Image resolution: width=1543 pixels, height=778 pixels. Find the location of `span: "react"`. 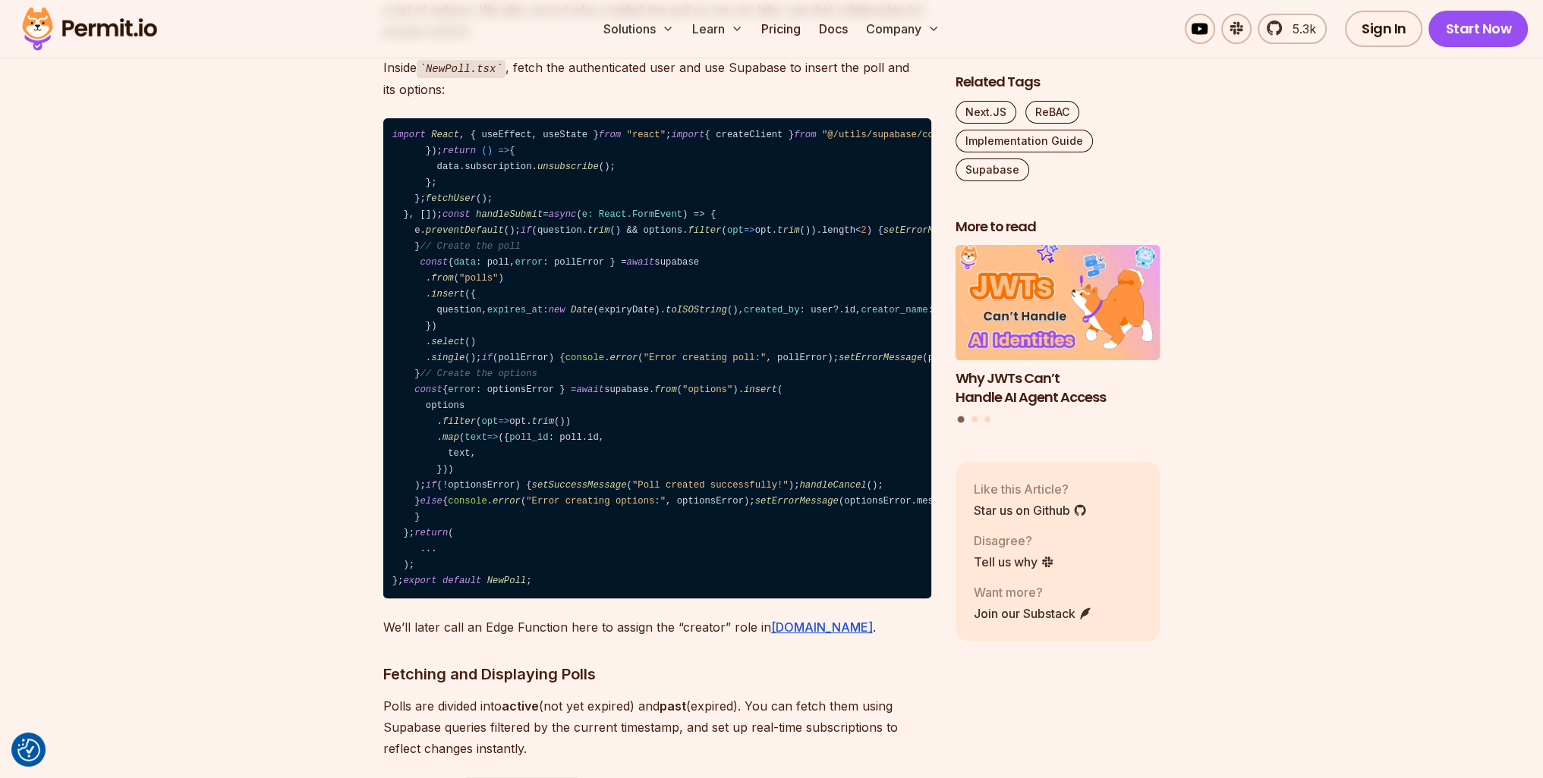

span: "react" is located at coordinates (646, 135).